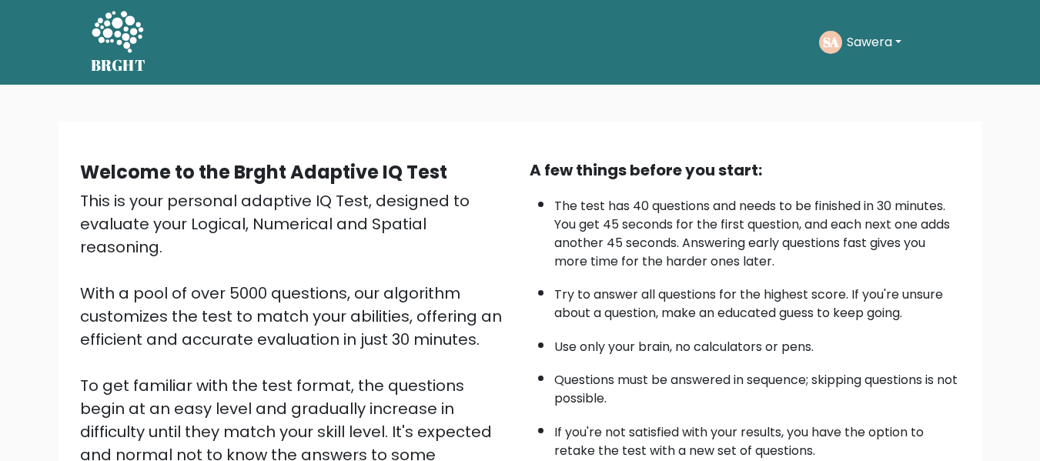 Image resolution: width=1040 pixels, height=461 pixels. What do you see at coordinates (119, 65) in the screenshot?
I see `h5: BRGHT` at bounding box center [119, 65].